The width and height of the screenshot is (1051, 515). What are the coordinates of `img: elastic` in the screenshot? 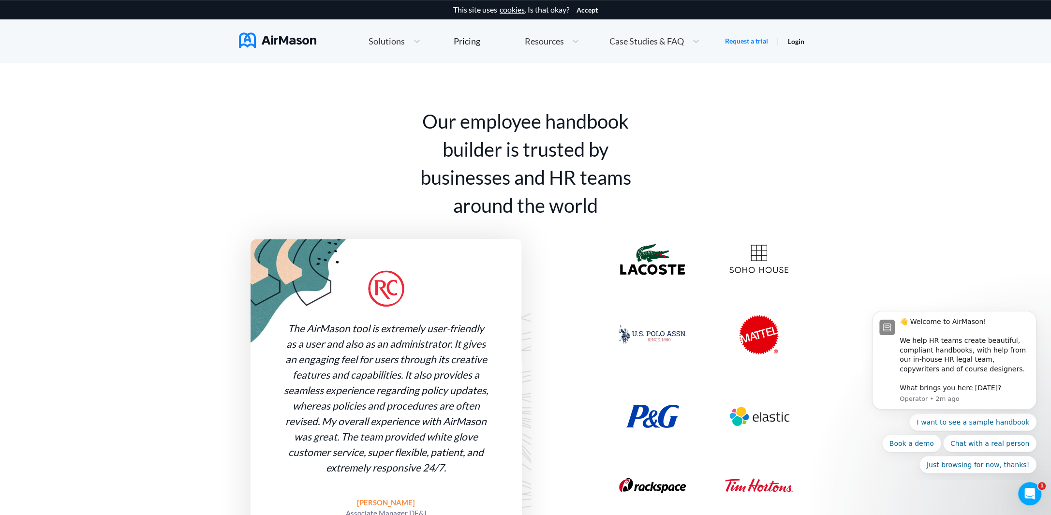 It's located at (759, 417).